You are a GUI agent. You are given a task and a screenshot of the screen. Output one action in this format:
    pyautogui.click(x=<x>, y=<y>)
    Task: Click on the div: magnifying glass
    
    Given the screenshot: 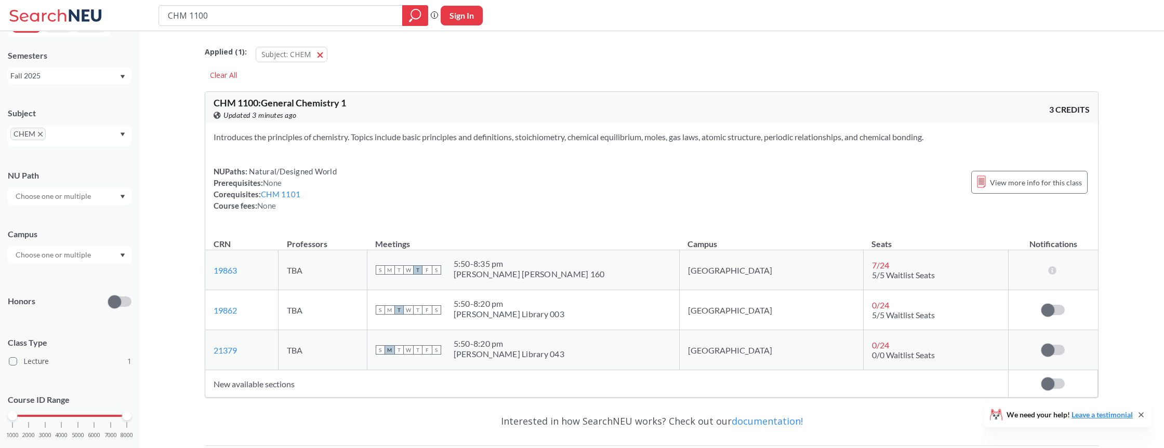 What is the action you would take?
    pyautogui.click(x=415, y=16)
    